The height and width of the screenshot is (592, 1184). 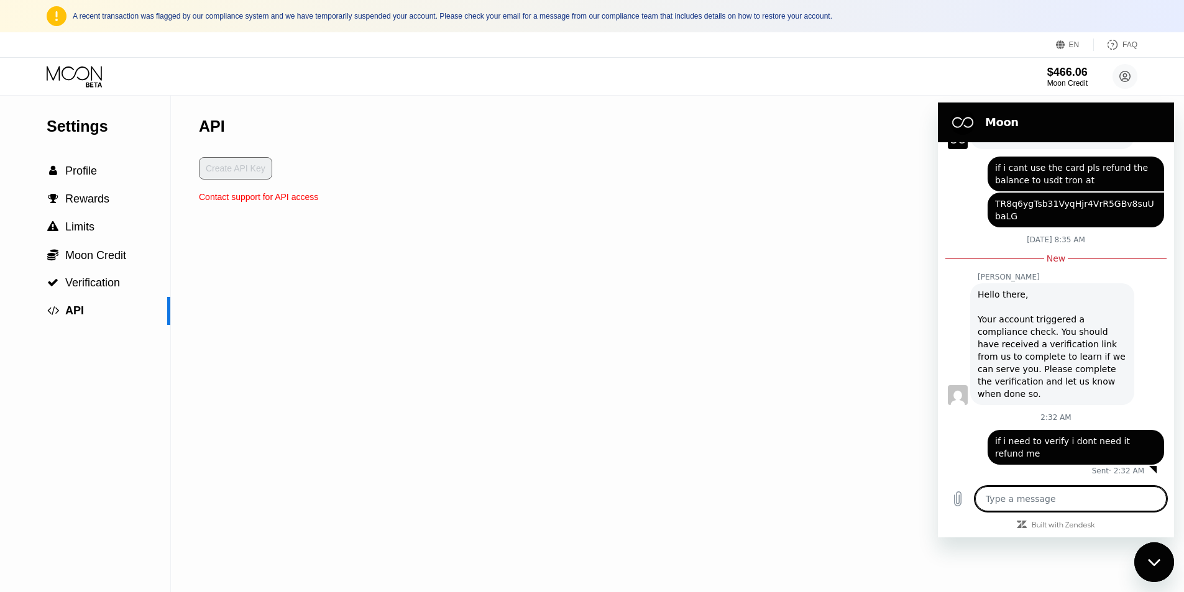 I want to click on a: Built with Zendesk: Visit the Zendesk website in a new tab, so click(x=126, y=423).